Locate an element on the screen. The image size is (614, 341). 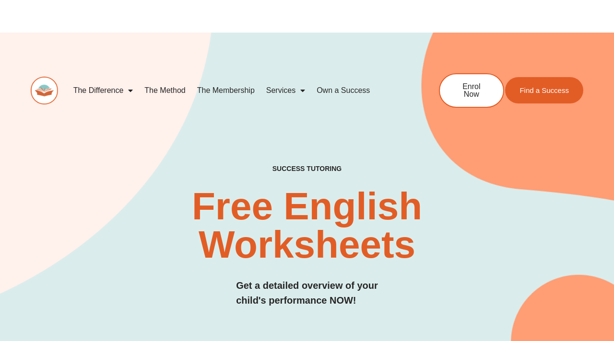
a: Find a Success is located at coordinates (544, 90).